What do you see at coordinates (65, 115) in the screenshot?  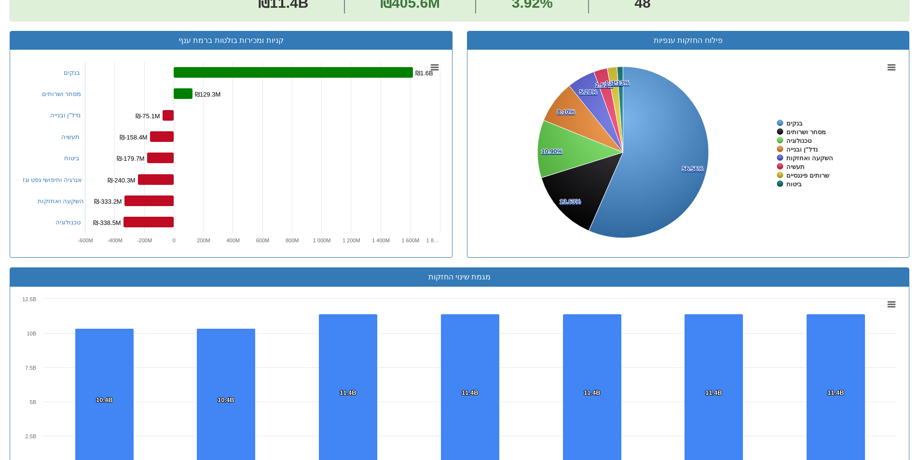 I see `a: נדל"ן ובנייה` at bounding box center [65, 115].